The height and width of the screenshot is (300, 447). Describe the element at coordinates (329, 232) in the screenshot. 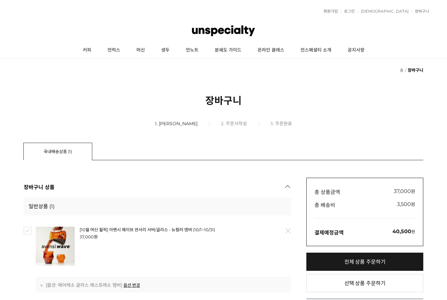

I see `h3: 결제예정금액` at that location.